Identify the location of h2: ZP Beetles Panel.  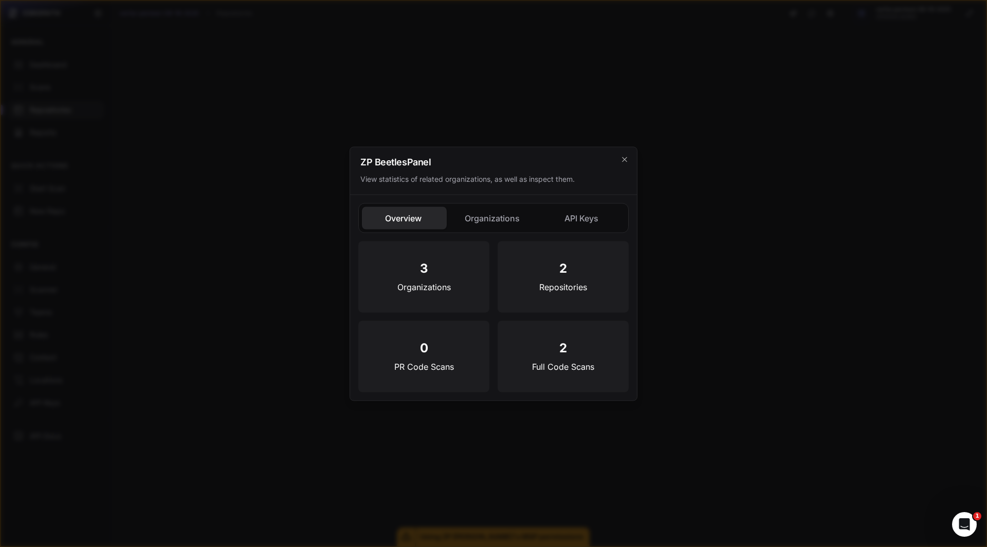
(493, 162).